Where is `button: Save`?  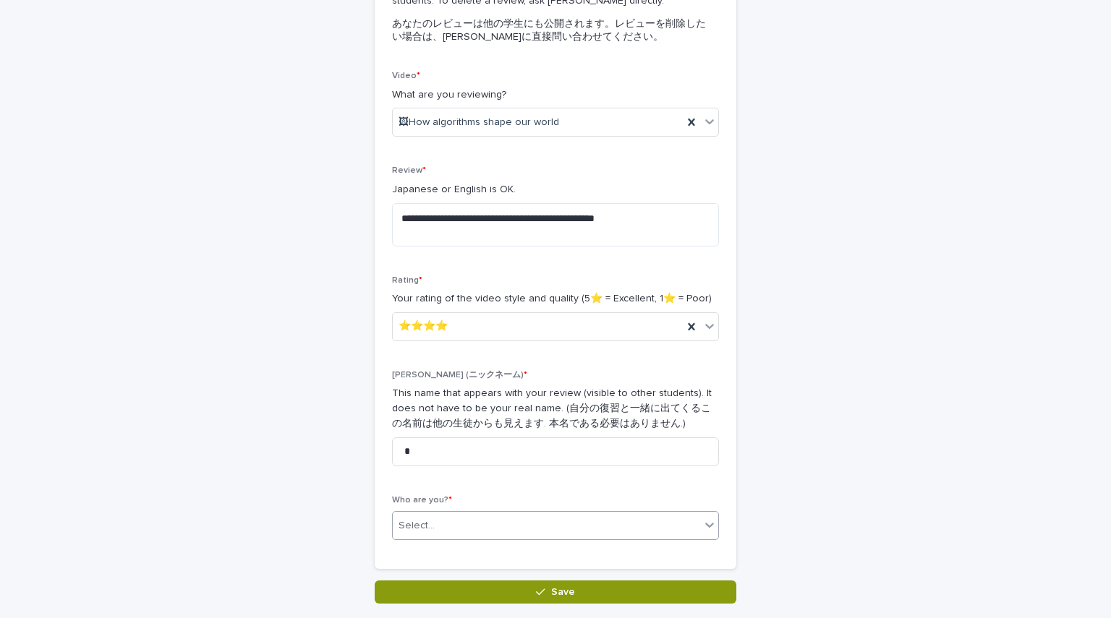 button: Save is located at coordinates (556, 592).